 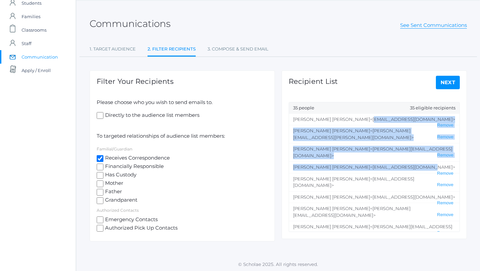 I want to click on label: Familial/Guardian, so click(x=114, y=149).